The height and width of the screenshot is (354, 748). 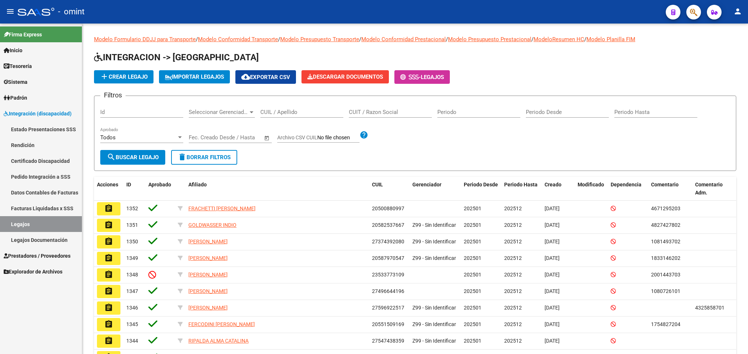 I want to click on button: Buscar Legajo, so click(x=133, y=157).